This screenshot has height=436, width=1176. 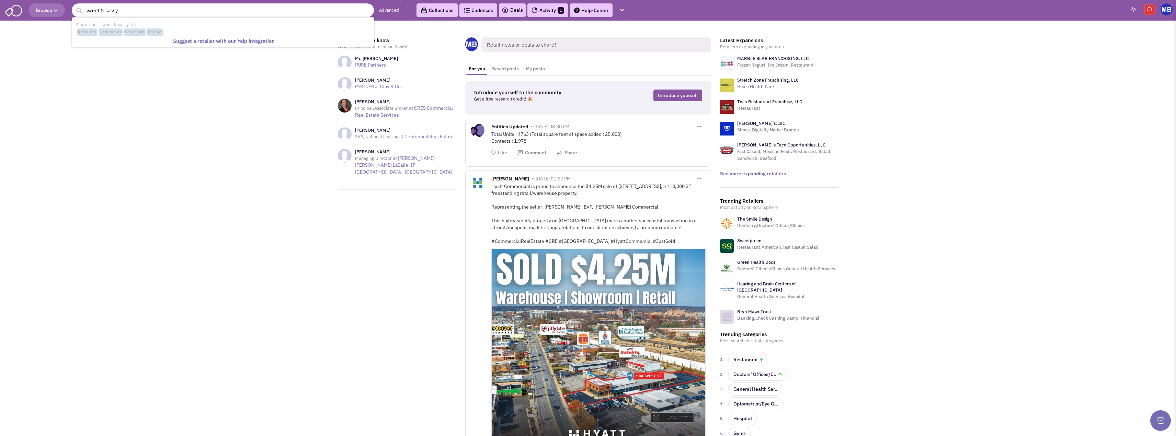 I want to click on p: Doctors’ Offices/Clinics,General Health Services, so click(x=786, y=269).